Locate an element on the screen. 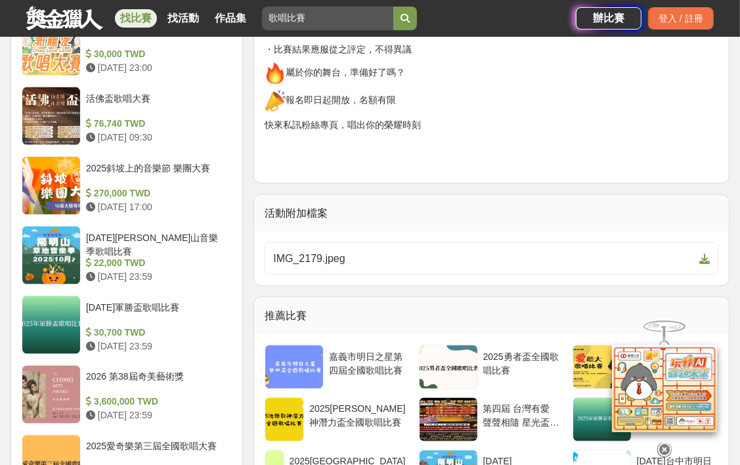 The width and height of the screenshot is (740, 465). div: 第四屆 台灣有愛 聲聲相隨 星光盃 歌唱比賽 is located at coordinates (521, 415).